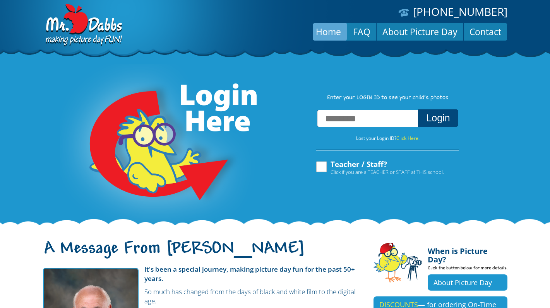 The width and height of the screenshot is (550, 308). Describe the element at coordinates (379, 168) in the screenshot. I see `label: Teacher / Staff?` at that location.